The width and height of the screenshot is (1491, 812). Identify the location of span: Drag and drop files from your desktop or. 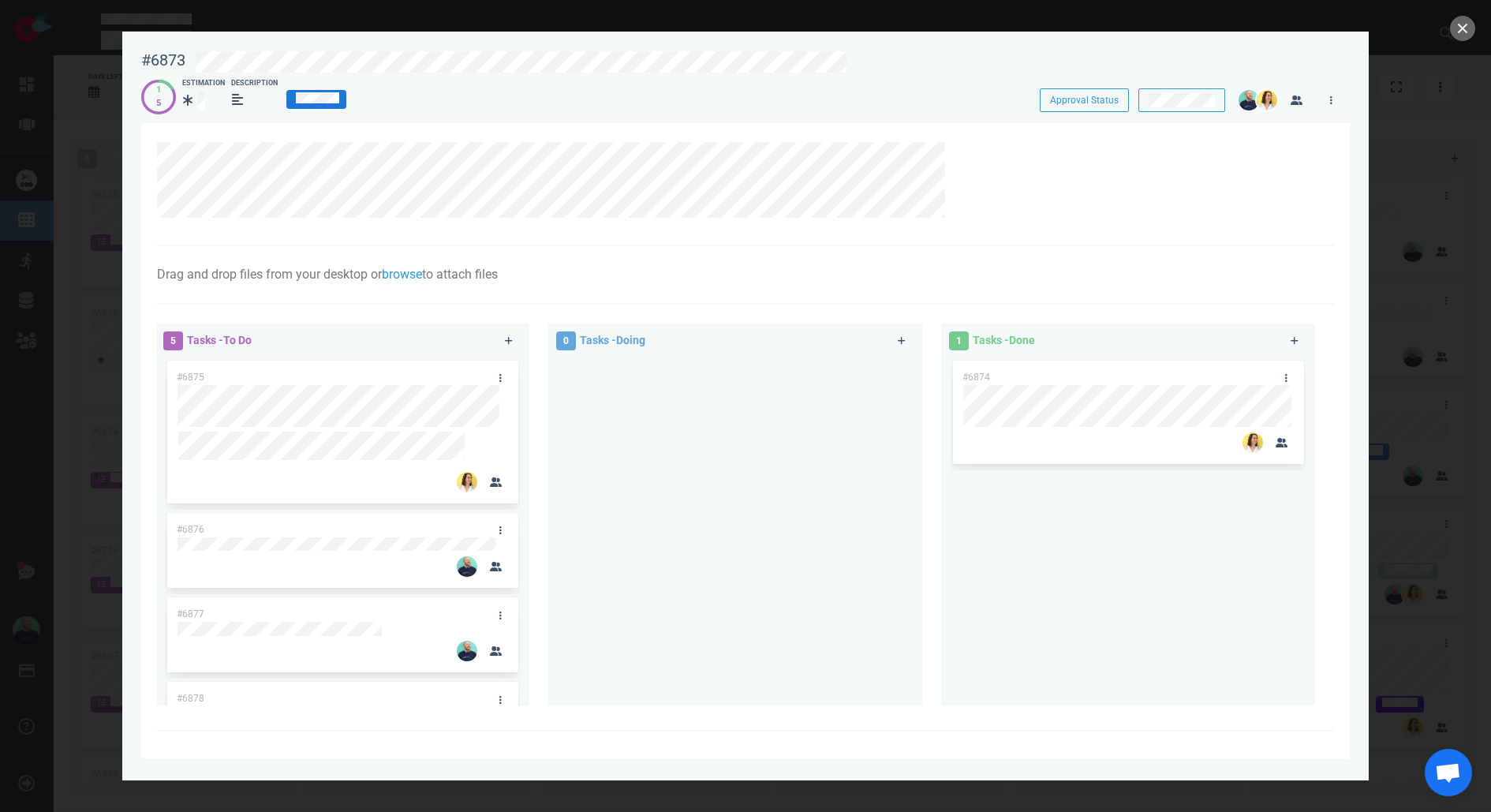
(269, 274).